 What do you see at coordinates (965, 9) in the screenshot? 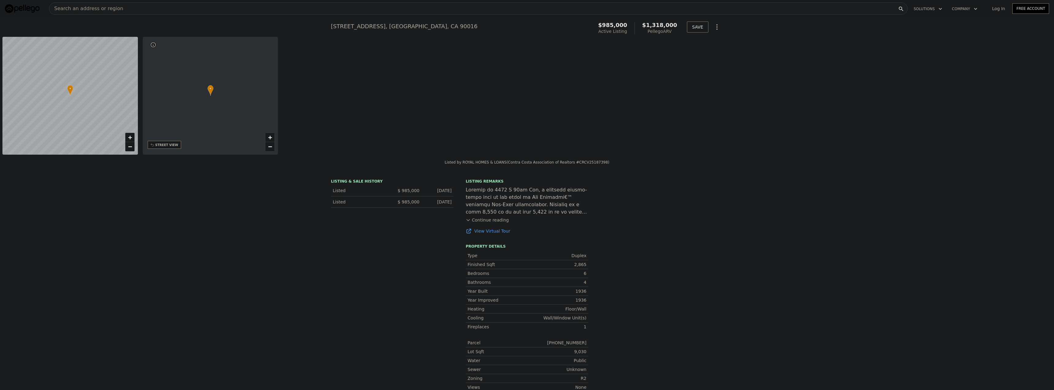
I see `button: Company` at bounding box center [965, 9].